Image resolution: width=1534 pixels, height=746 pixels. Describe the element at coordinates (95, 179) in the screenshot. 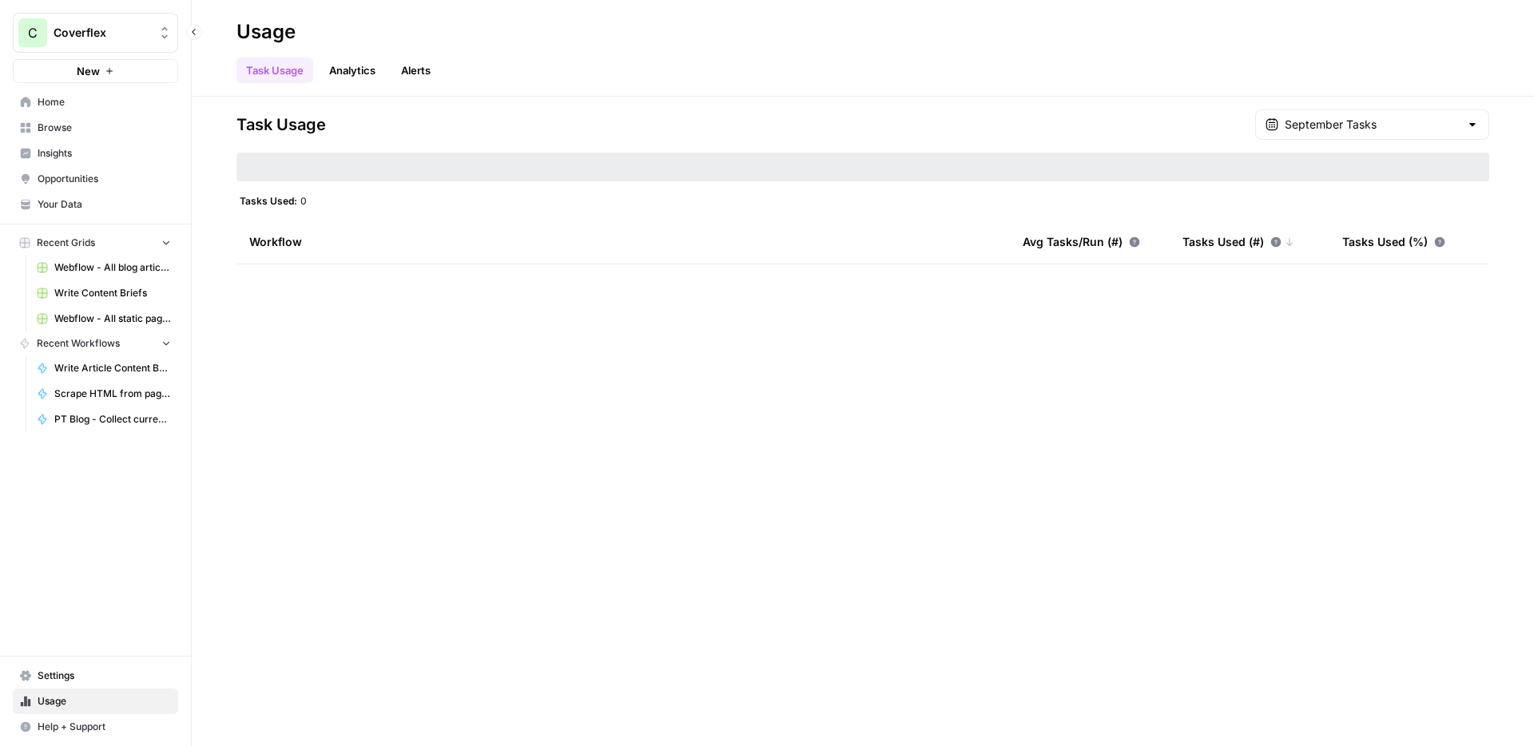

I see `a: Opportunities` at that location.